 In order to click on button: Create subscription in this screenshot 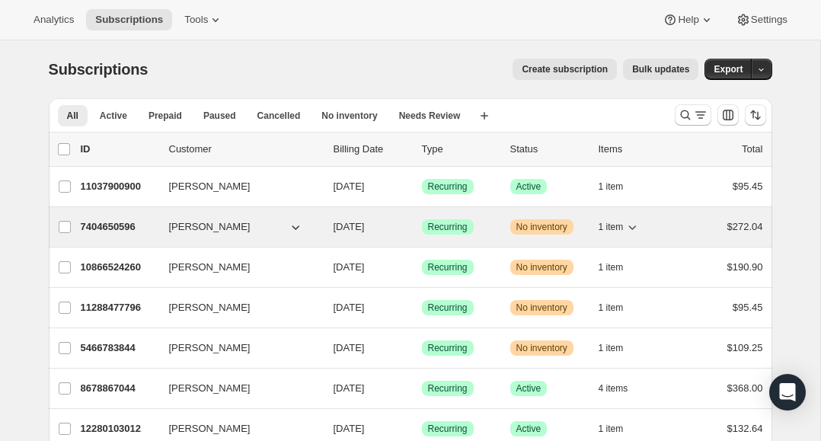, I will do `click(564, 69)`.